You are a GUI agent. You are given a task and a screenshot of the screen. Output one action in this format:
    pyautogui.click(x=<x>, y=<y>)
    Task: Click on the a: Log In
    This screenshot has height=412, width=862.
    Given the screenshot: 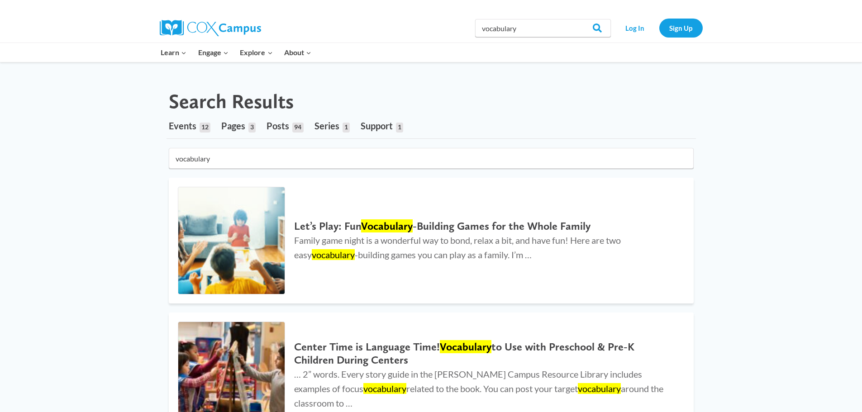 What is the action you would take?
    pyautogui.click(x=635, y=28)
    